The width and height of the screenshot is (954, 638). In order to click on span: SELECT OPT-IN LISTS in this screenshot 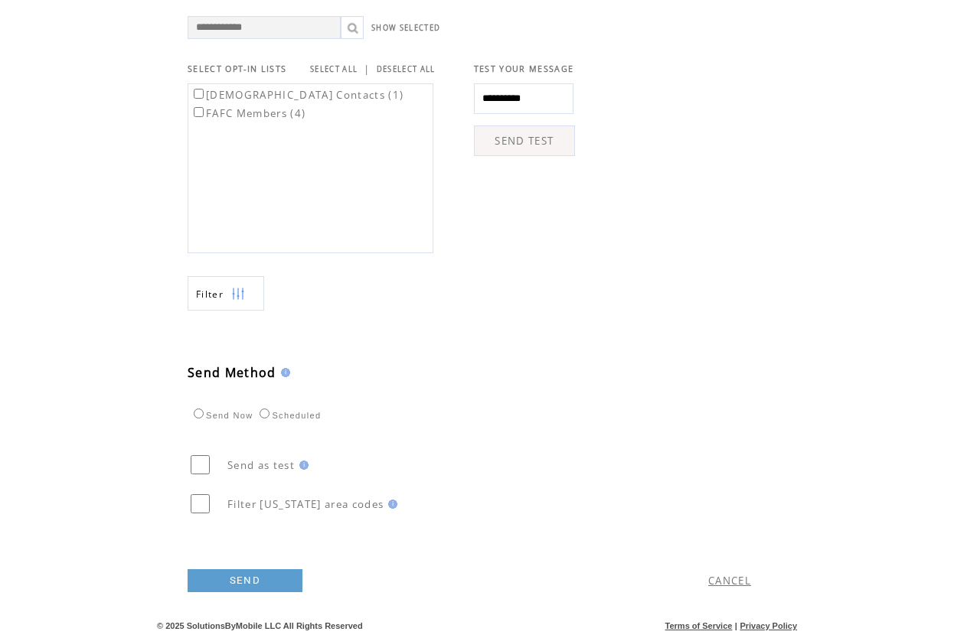, I will do `click(236, 69)`.